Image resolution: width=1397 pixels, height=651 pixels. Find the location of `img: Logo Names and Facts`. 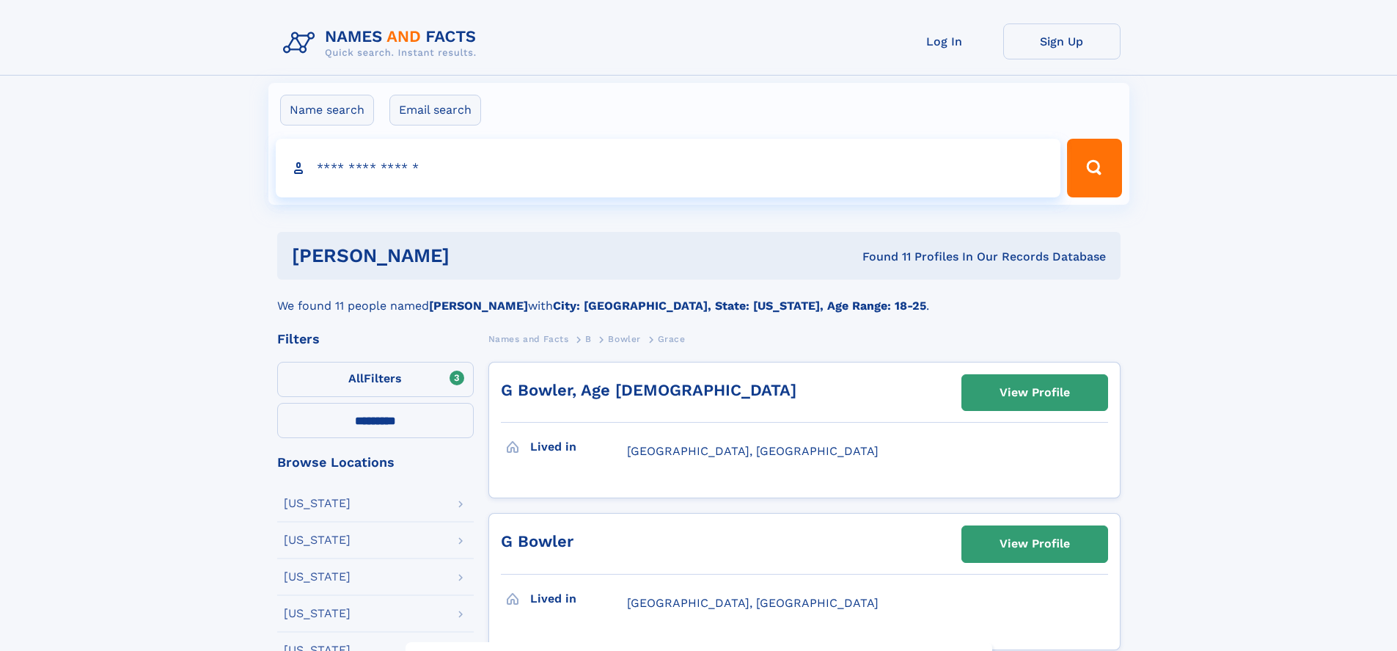

img: Logo Names and Facts is located at coordinates (383, 43).